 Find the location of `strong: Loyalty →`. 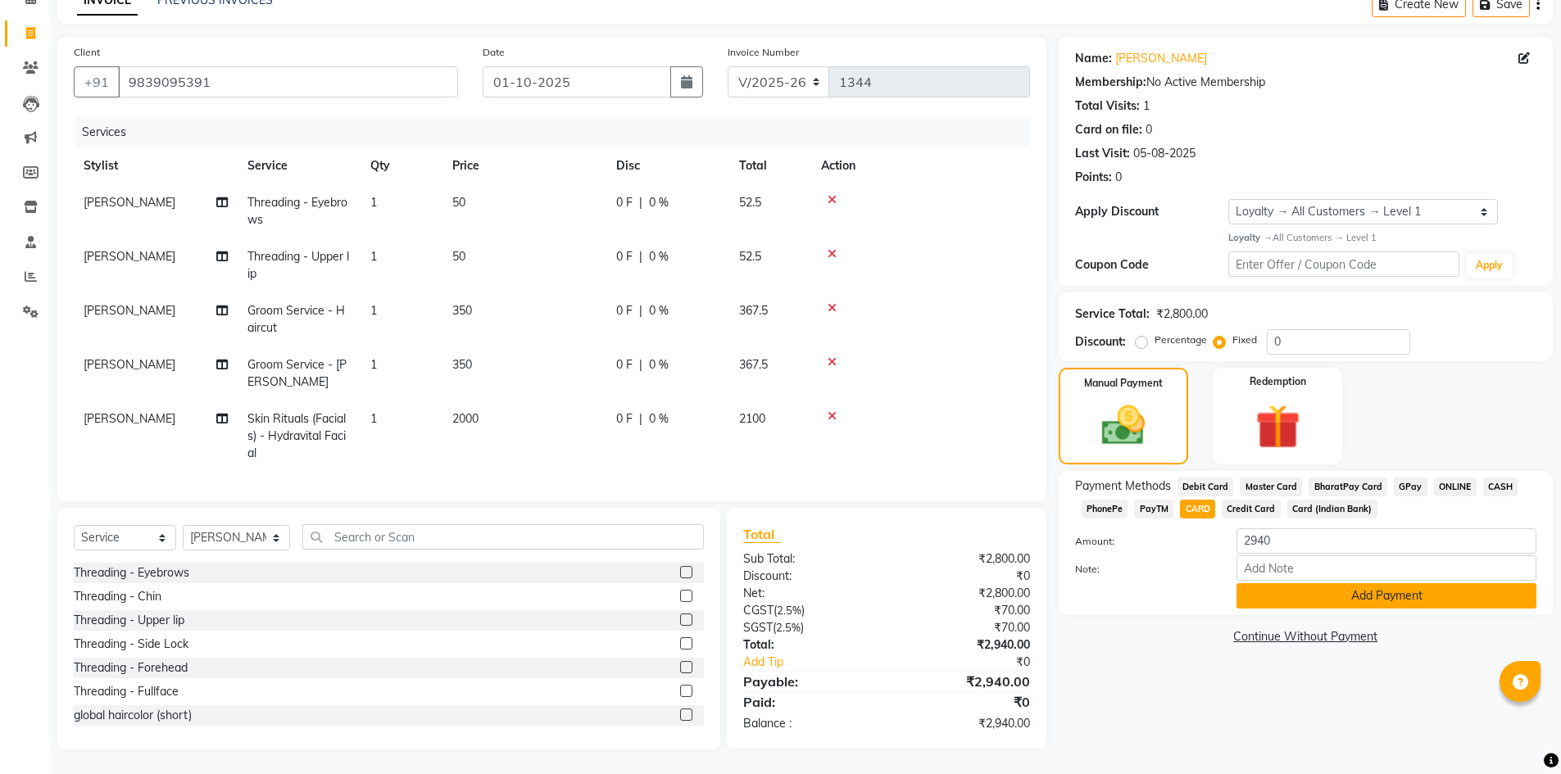

strong: Loyalty → is located at coordinates (1249, 238).